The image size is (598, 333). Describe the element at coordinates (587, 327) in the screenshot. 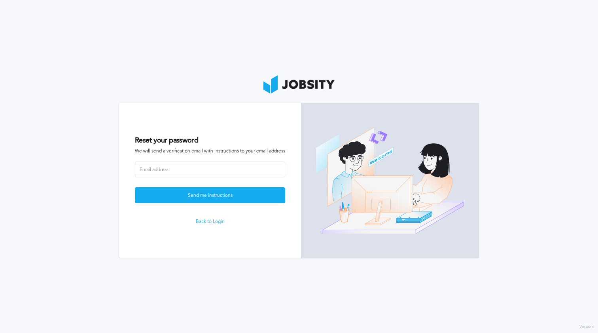

I see `label: Version:` at that location.